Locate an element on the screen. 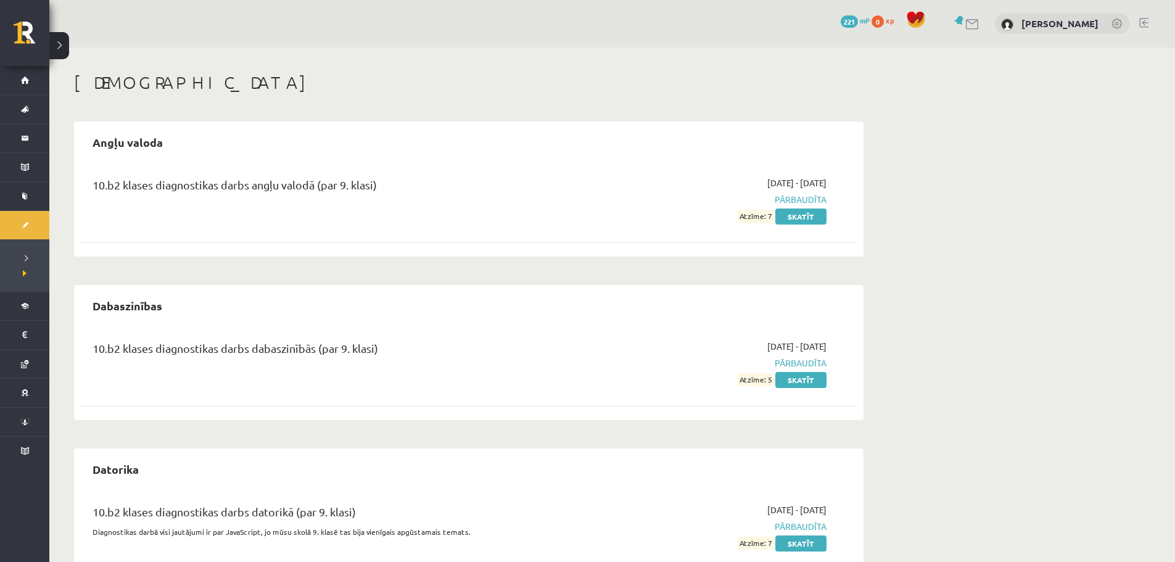 Image resolution: width=1175 pixels, height=562 pixels. h2: Dabaszinības is located at coordinates (127, 305).